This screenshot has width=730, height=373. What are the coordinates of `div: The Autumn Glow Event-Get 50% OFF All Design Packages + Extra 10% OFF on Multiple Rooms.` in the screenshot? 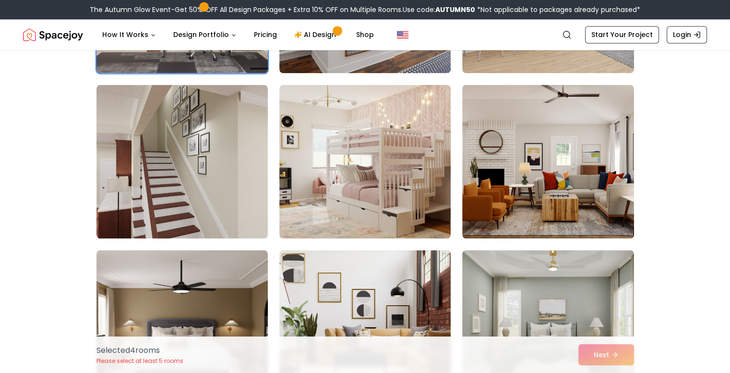 It's located at (365, 10).